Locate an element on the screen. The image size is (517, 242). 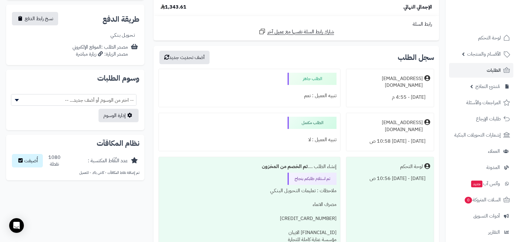
div: Open Intercom Messenger is located at coordinates (17, 226).